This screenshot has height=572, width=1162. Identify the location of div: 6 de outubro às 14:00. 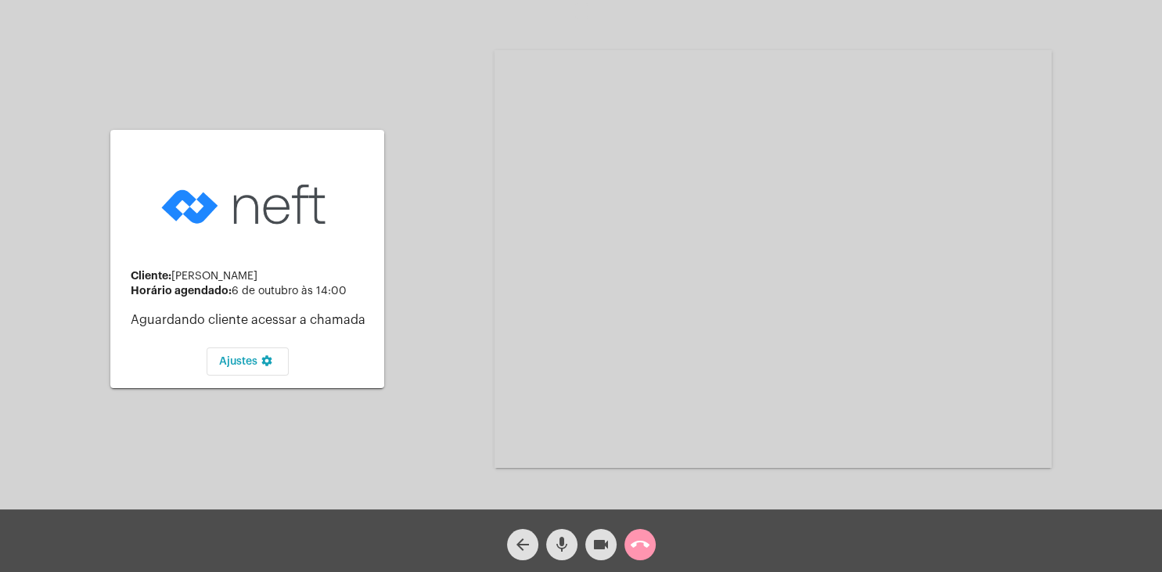
(251, 291).